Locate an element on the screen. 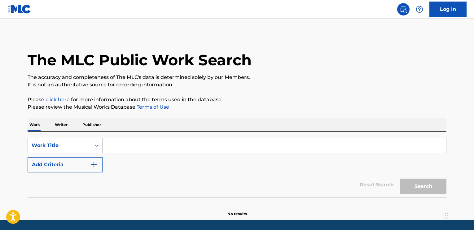 This screenshot has height=230, width=474. p: It is not an authoritative source for recording information. is located at coordinates (237, 85).